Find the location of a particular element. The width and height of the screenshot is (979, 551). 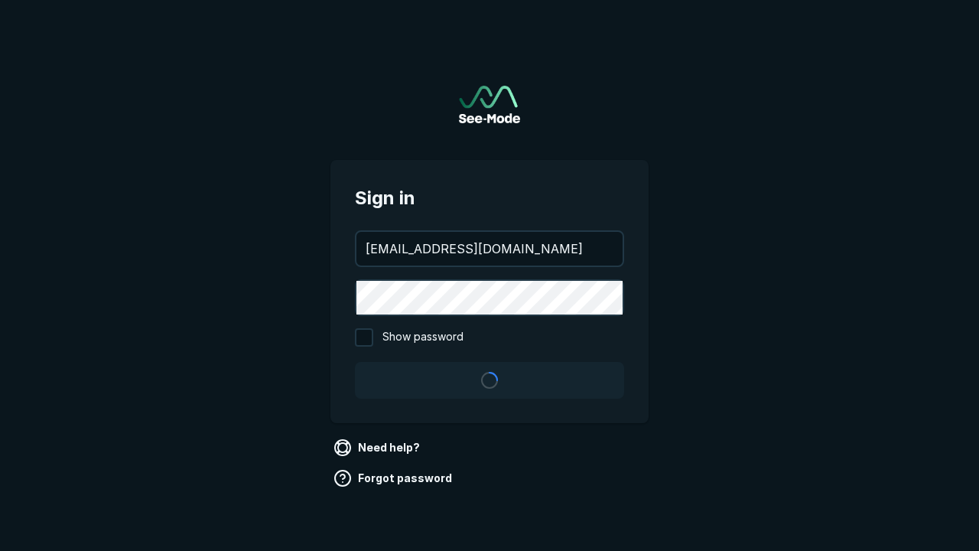

a: Forgot password is located at coordinates (394, 478).